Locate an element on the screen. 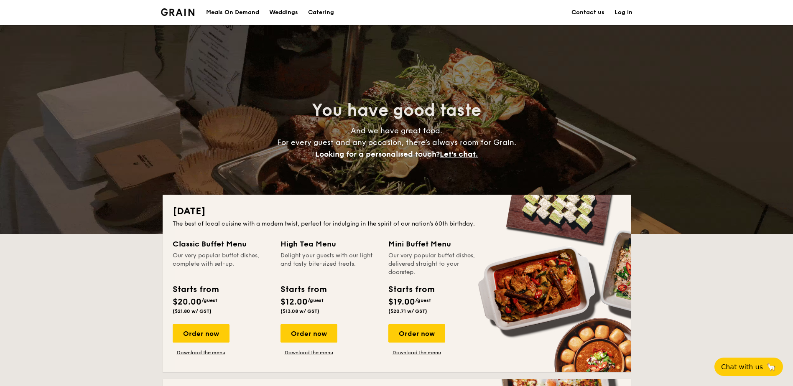  img: Grain is located at coordinates (178, 12).